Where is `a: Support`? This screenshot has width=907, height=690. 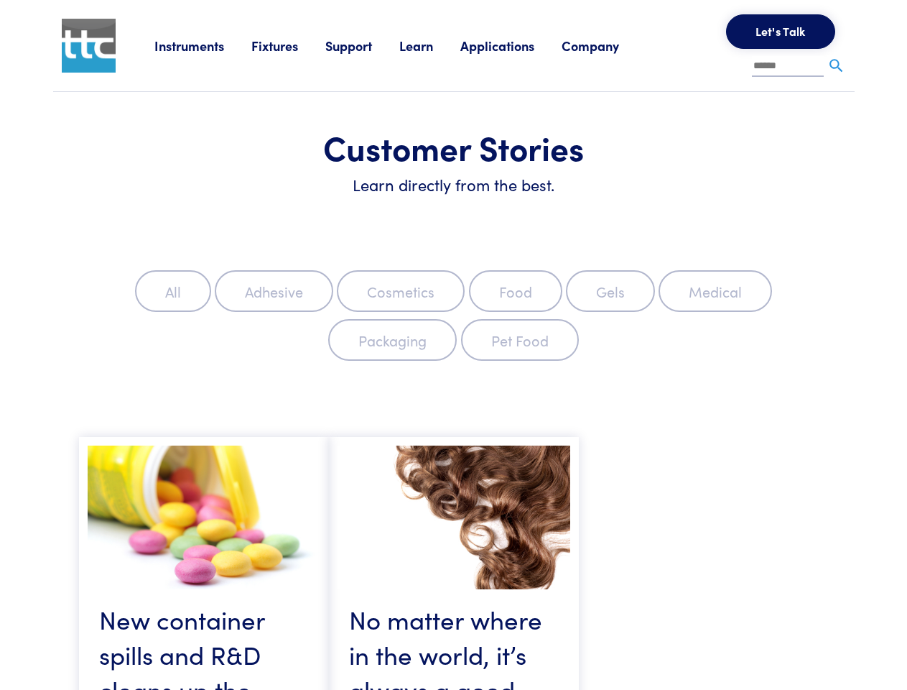
a: Support is located at coordinates (362, 45).